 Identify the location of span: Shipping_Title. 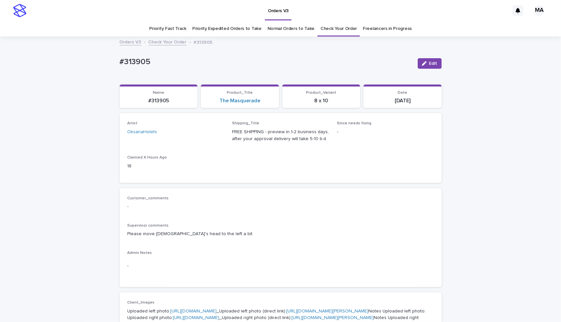
(246, 123).